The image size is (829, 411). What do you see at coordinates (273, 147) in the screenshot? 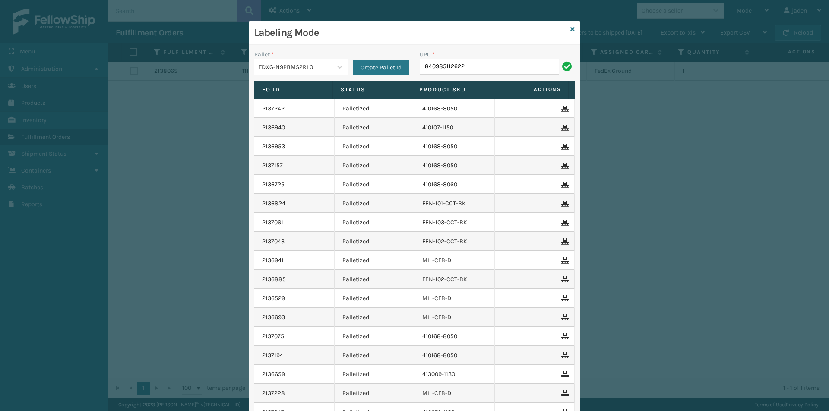
I see `a: 2136953` at bounding box center [273, 147].